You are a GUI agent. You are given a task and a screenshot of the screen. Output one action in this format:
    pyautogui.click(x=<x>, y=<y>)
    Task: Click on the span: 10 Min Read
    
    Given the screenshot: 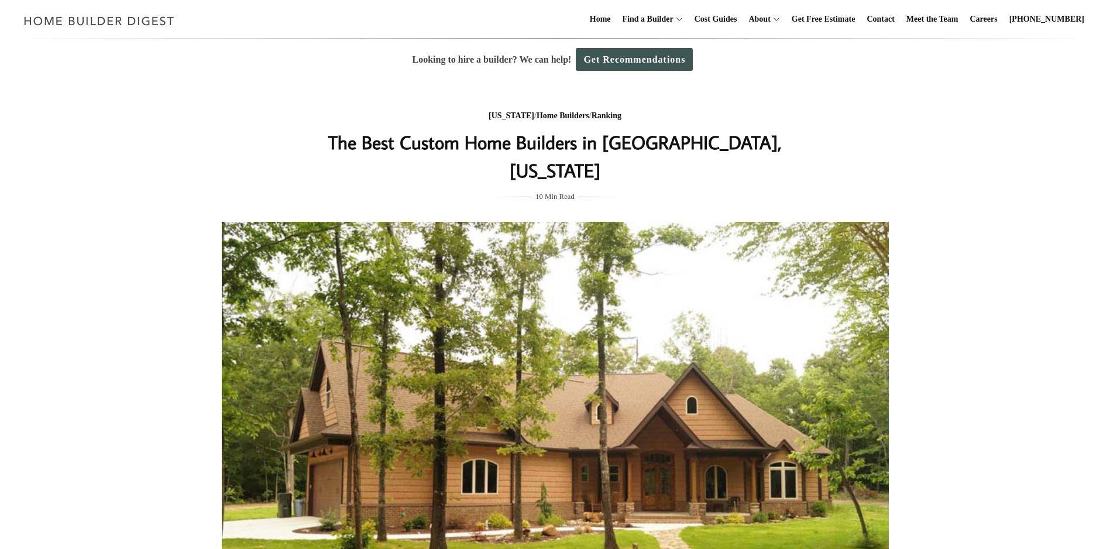 What is the action you would take?
    pyautogui.click(x=555, y=197)
    